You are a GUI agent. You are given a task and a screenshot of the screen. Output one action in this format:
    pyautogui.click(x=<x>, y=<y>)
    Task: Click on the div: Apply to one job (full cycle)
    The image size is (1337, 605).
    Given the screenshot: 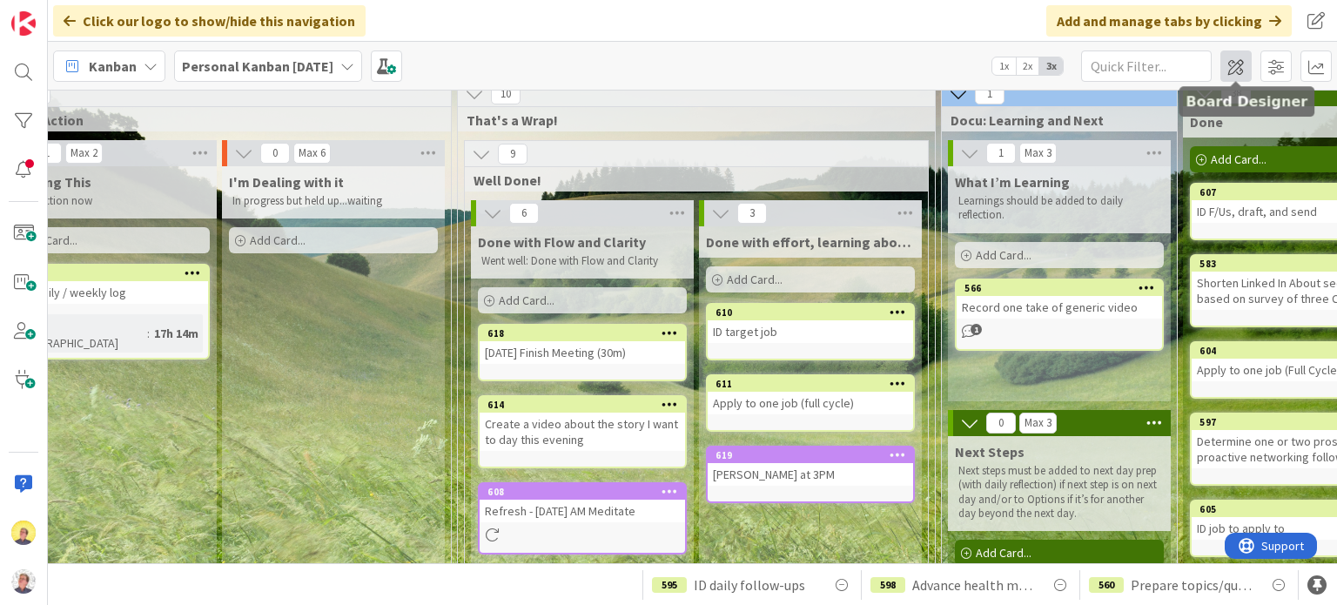 What is the action you would take?
    pyautogui.click(x=810, y=403)
    